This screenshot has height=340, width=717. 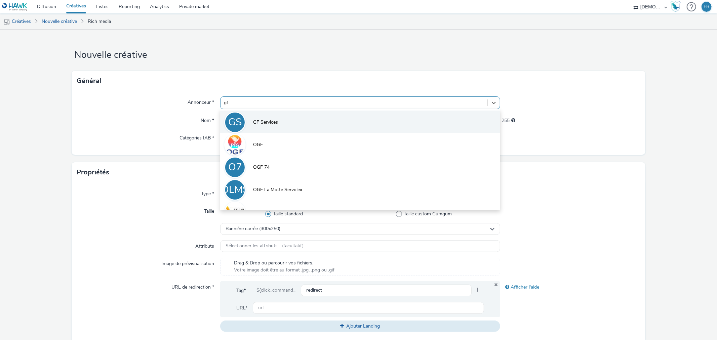 I want to click on label: Attributs, so click(x=205, y=245).